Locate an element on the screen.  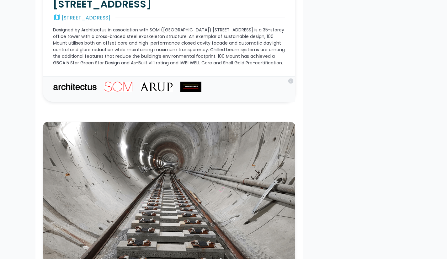
img: Architectus is located at coordinates (75, 87).